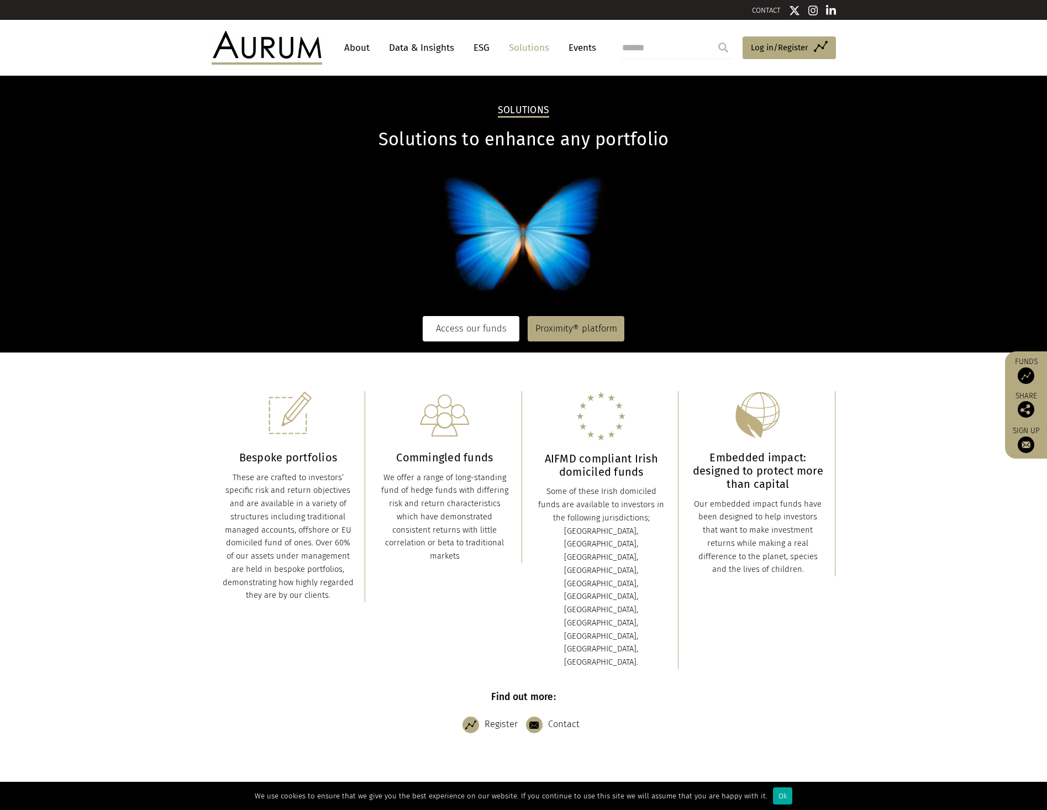 Image resolution: width=1047 pixels, height=810 pixels. Describe the element at coordinates (758, 537) in the screenshot. I see `div: Our embedded impact funds have been designed to help investors that want to make investment retur...` at that location.